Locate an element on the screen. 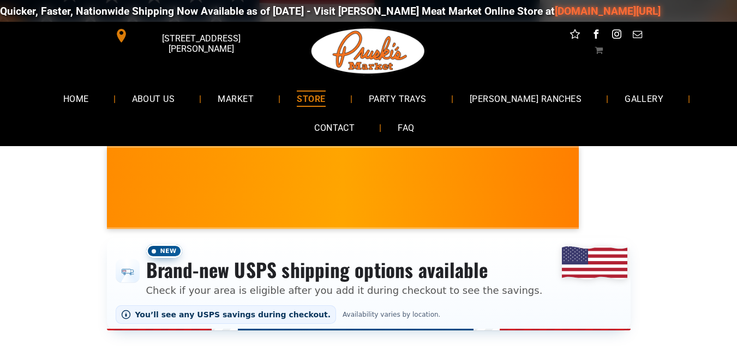 The width and height of the screenshot is (737, 350). span: You’ll see any USPS savings during checkout. is located at coordinates (233, 315).